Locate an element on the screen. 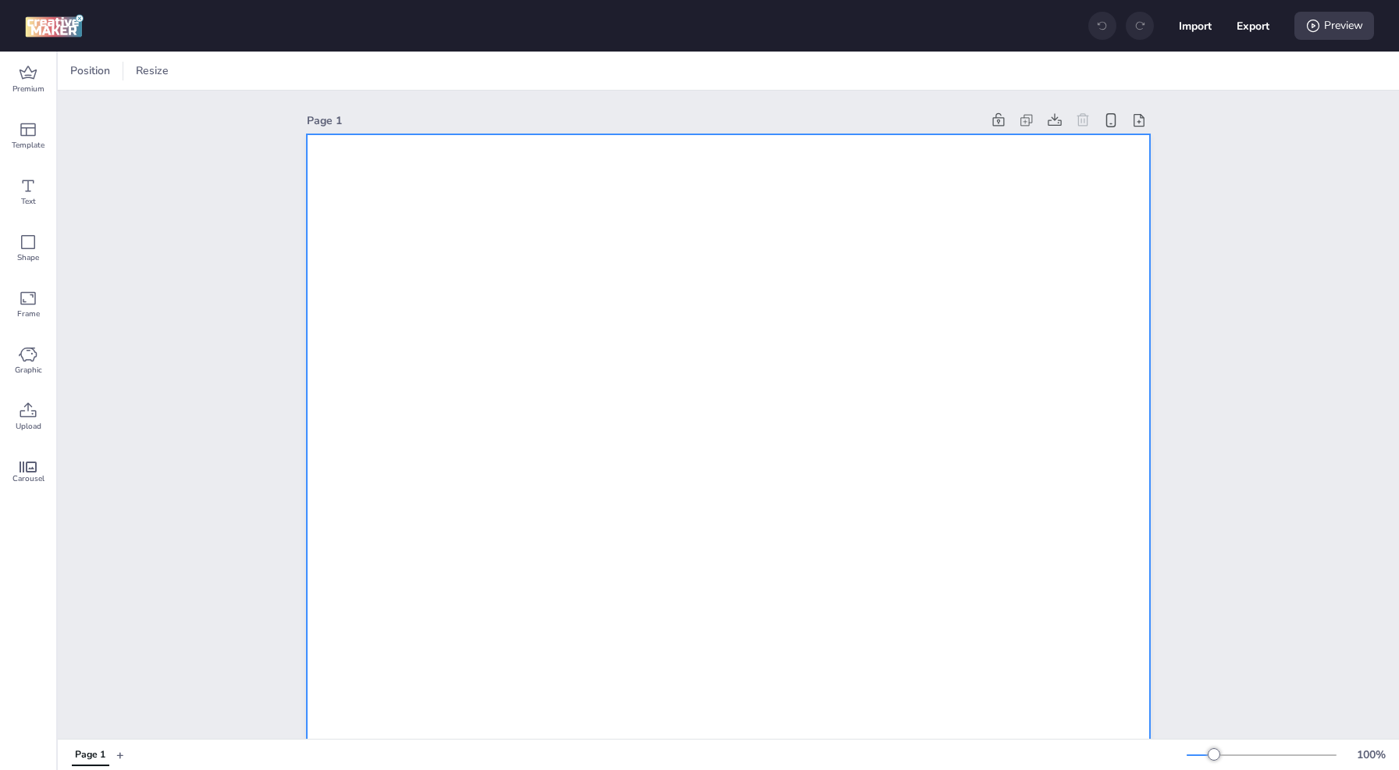  span: Text is located at coordinates (28, 201).